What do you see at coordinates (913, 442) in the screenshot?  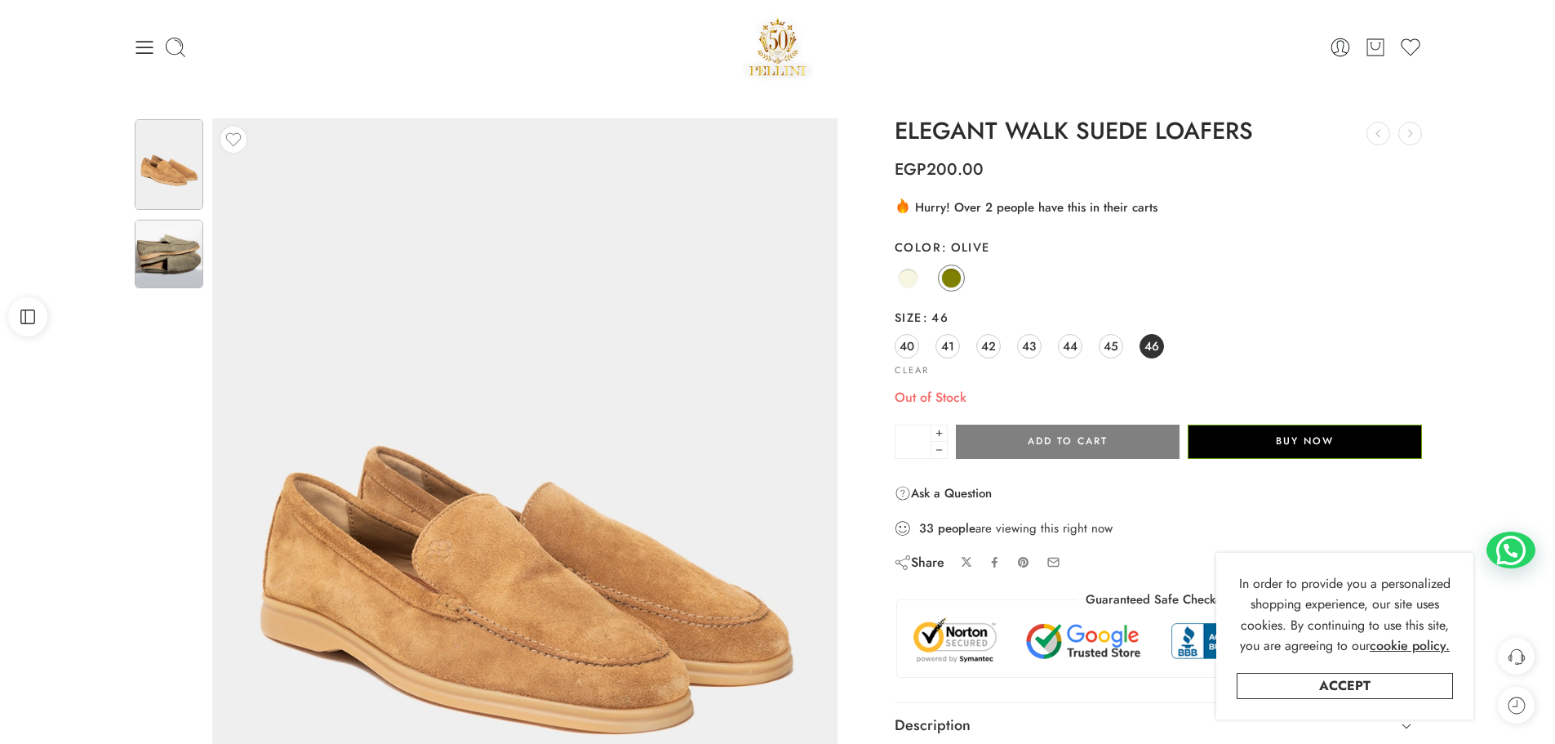 I see `input: Product quantity` at bounding box center [913, 442].